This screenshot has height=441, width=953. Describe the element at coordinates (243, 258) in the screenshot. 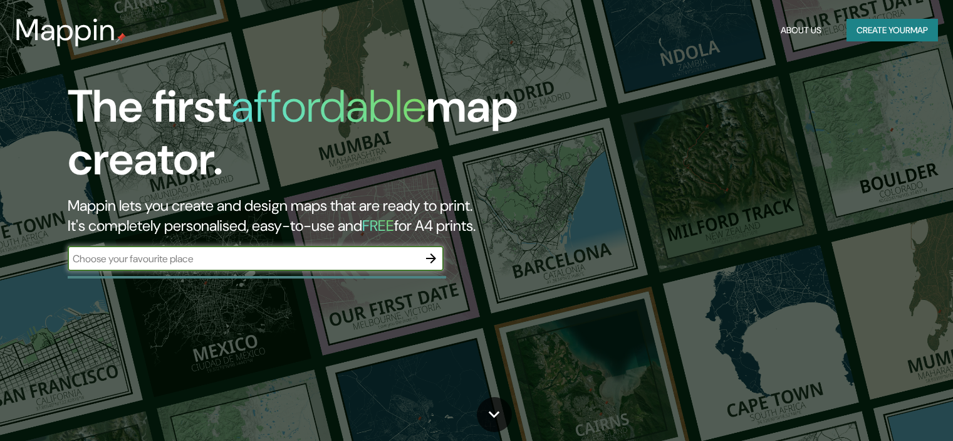

I see `input: Choose your favourite place` at that location.